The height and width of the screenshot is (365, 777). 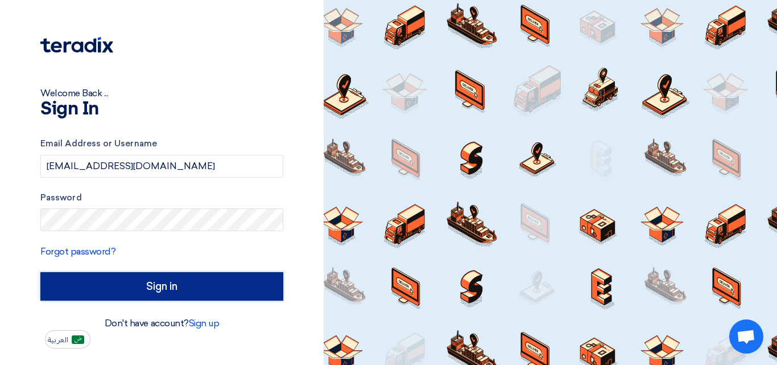 I want to click on a: Sign up, so click(x=204, y=323).